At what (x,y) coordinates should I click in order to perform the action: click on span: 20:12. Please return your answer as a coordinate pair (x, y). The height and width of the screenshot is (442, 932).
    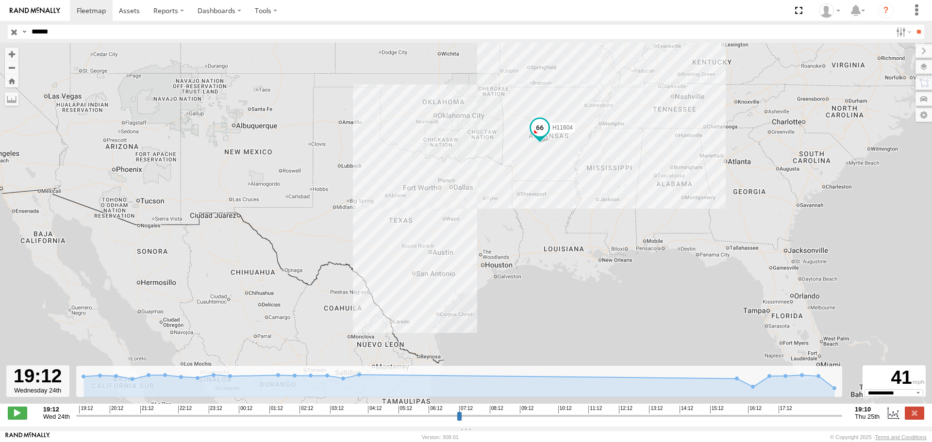
    Looking at the image, I should click on (117, 410).